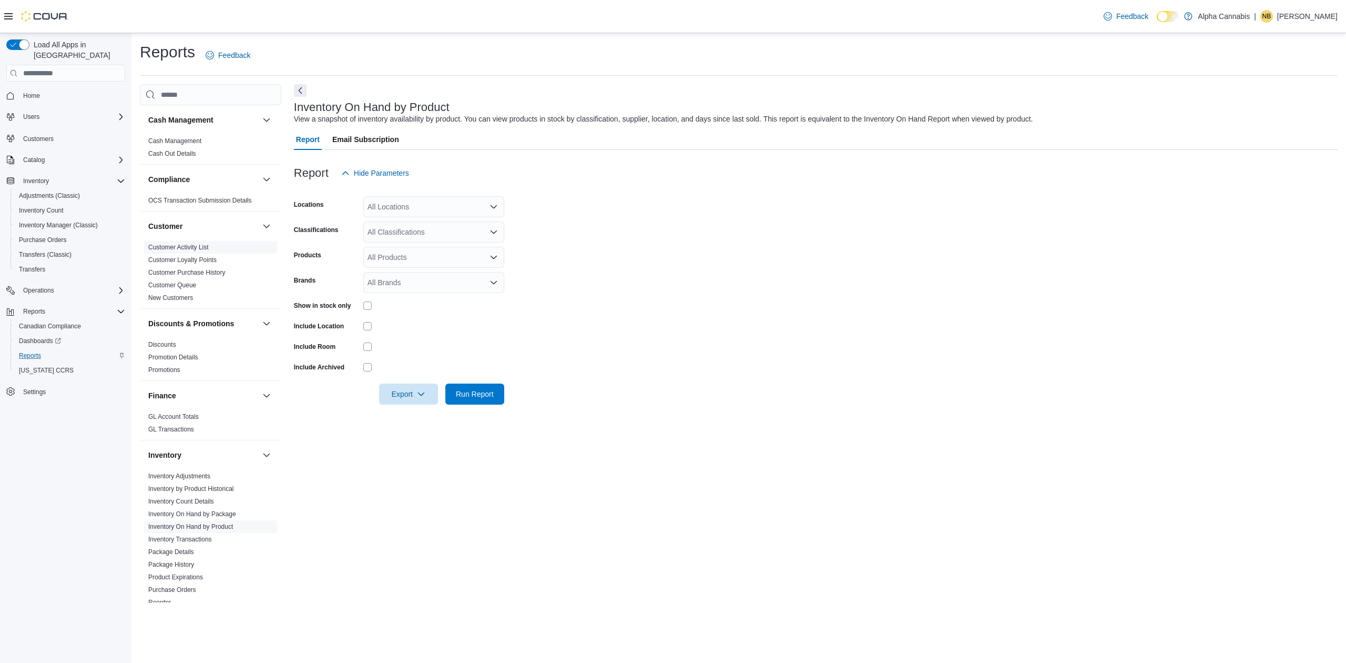 Image resolution: width=1346 pixels, height=663 pixels. What do you see at coordinates (322, 306) in the screenshot?
I see `label: Show in stock only` at bounding box center [322, 306].